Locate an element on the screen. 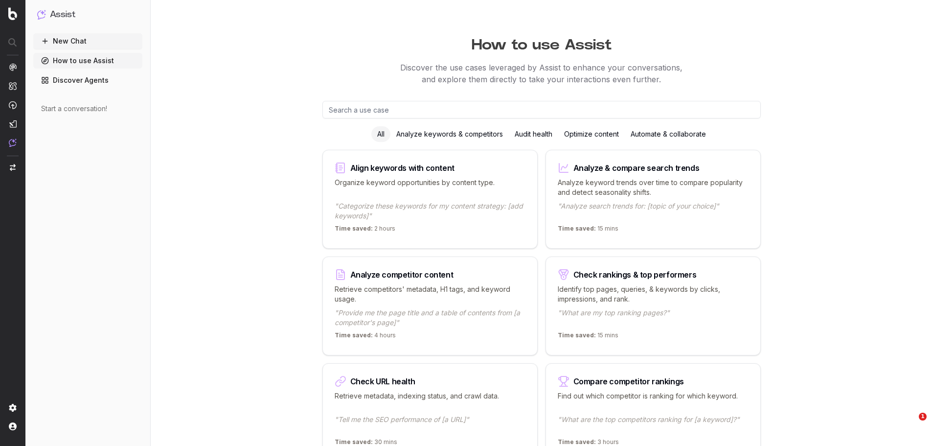 The height and width of the screenshot is (446, 932). img: Switch project is located at coordinates (13, 167).